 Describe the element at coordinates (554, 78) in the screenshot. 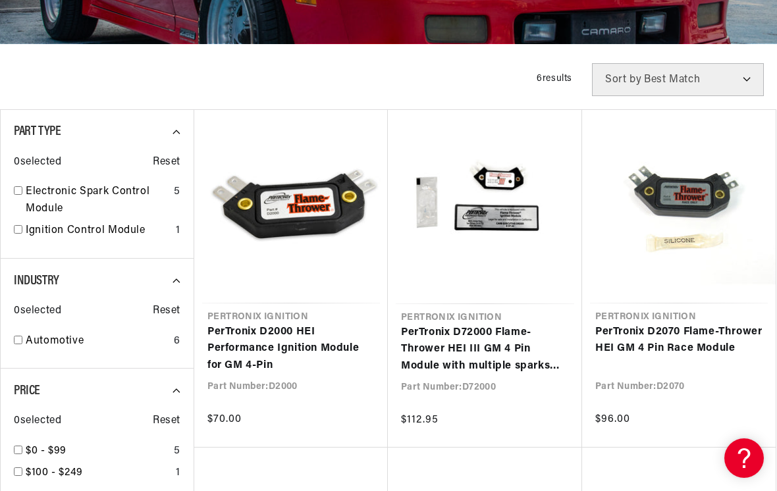

I see `span: 6 results` at that location.